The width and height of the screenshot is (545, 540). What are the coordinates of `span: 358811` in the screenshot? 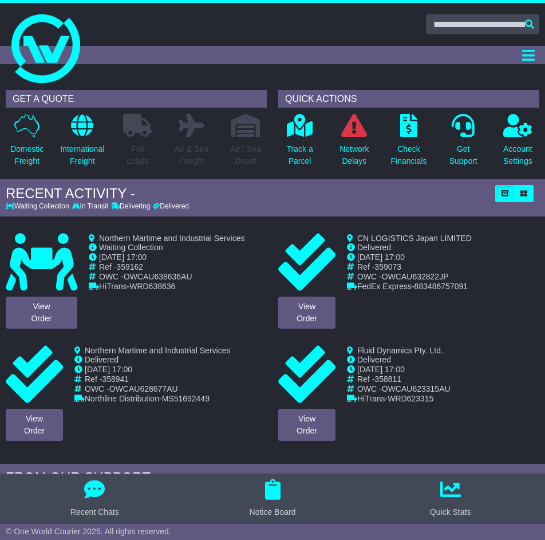 It's located at (388, 379).